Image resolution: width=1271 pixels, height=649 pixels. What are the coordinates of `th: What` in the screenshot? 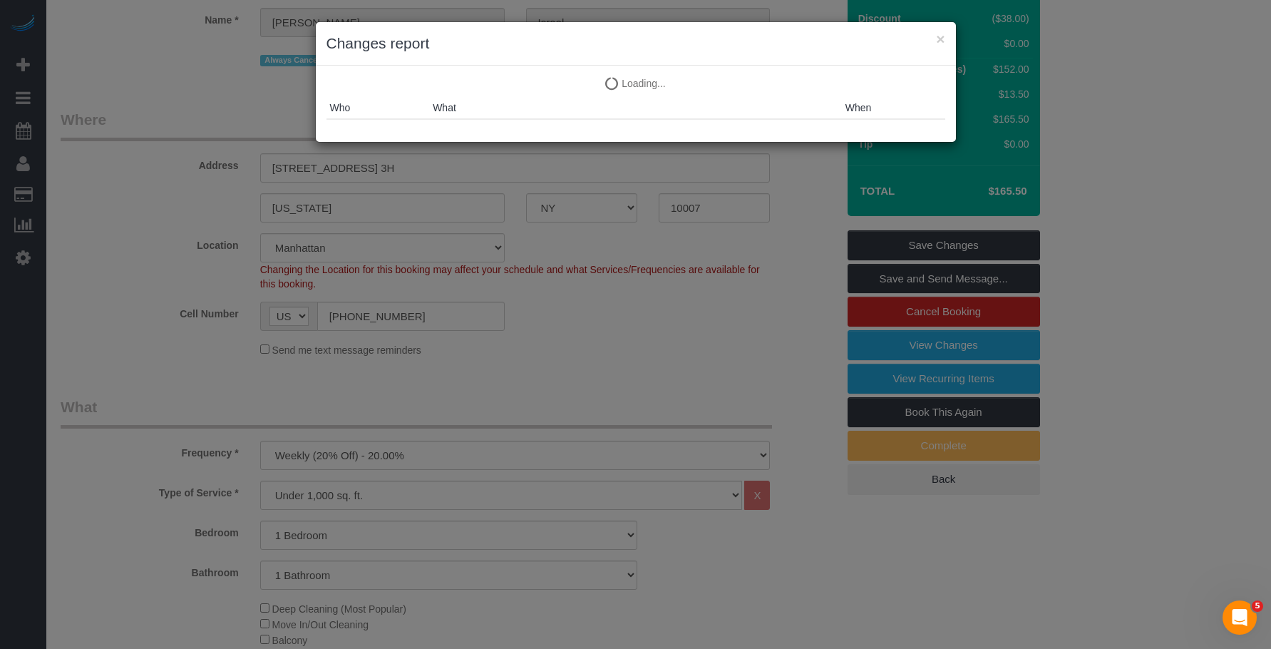 It's located at (635, 108).